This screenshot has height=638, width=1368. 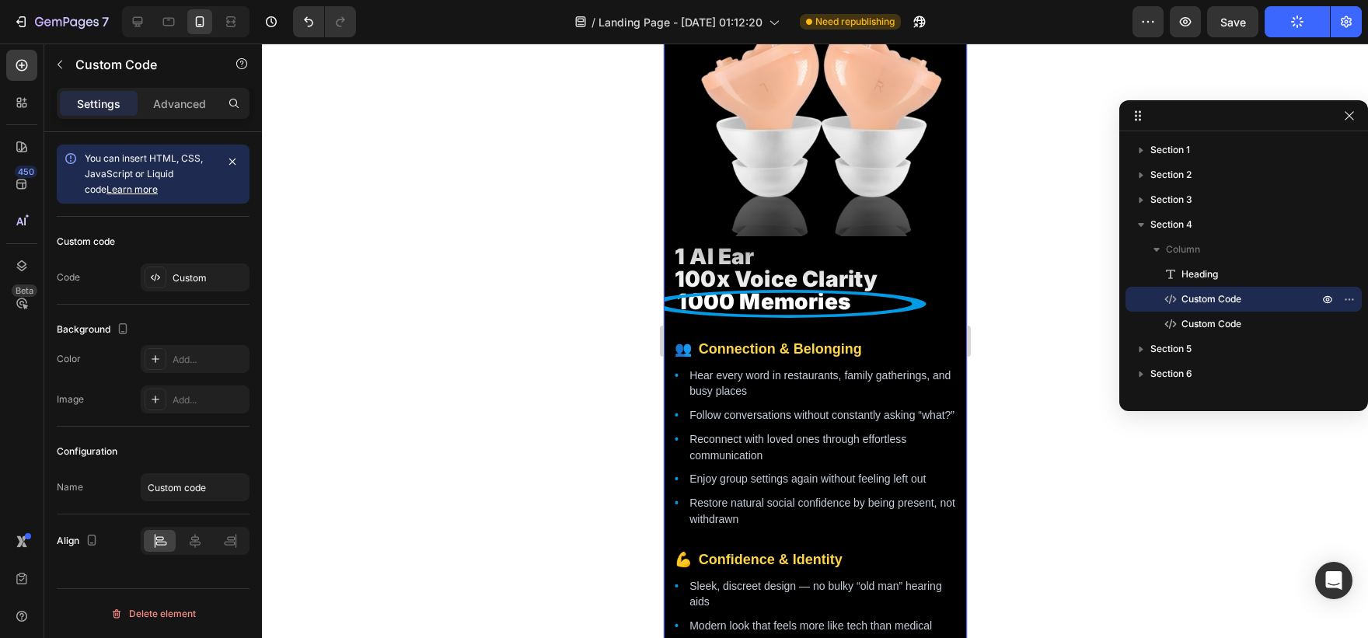 I want to click on div: Open Intercom Messenger, so click(x=1334, y=581).